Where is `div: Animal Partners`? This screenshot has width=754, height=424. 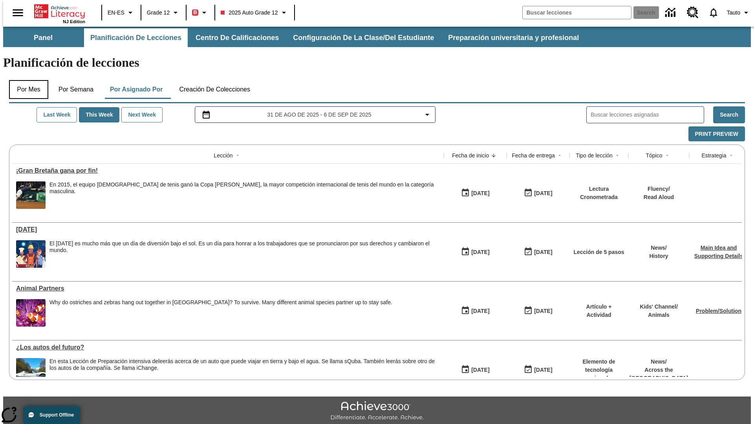
div: Animal Partners is located at coordinates (228, 289).